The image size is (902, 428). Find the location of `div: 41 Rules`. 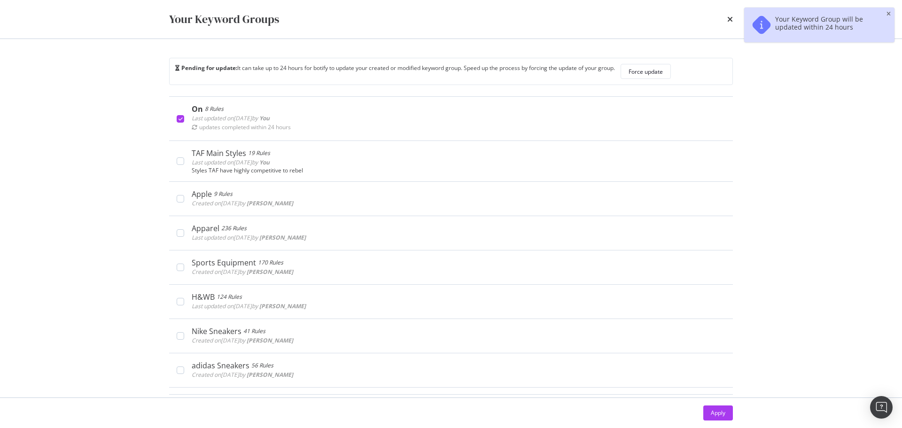

div: 41 Rules is located at coordinates (254, 331).